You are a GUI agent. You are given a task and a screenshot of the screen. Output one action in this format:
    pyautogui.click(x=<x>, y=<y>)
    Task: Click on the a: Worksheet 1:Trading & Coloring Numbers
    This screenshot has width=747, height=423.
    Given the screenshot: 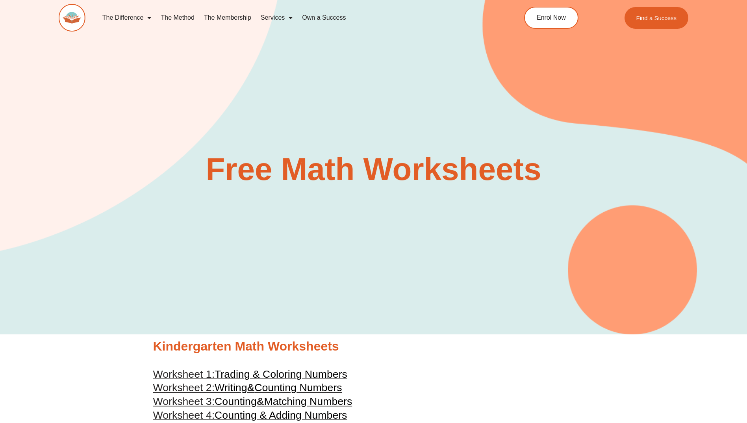 What is the action you would take?
    pyautogui.click(x=250, y=374)
    